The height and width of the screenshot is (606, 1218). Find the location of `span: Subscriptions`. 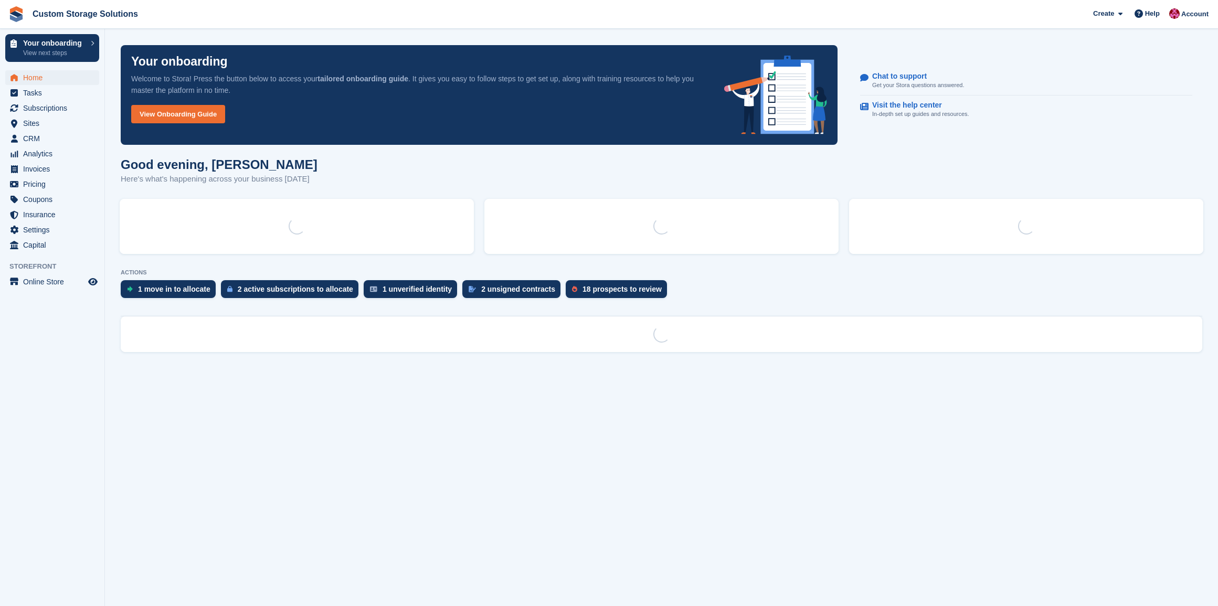

span: Subscriptions is located at coordinates (55, 108).